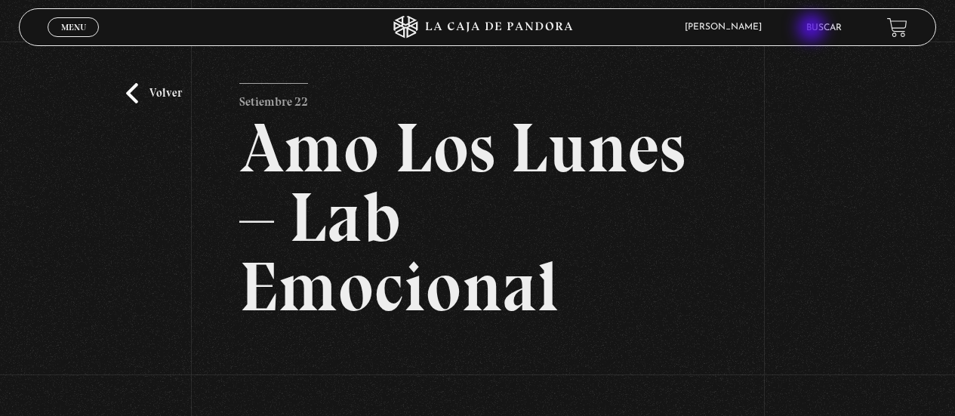  Describe the element at coordinates (824, 28) in the screenshot. I see `a: Buscar` at that location.